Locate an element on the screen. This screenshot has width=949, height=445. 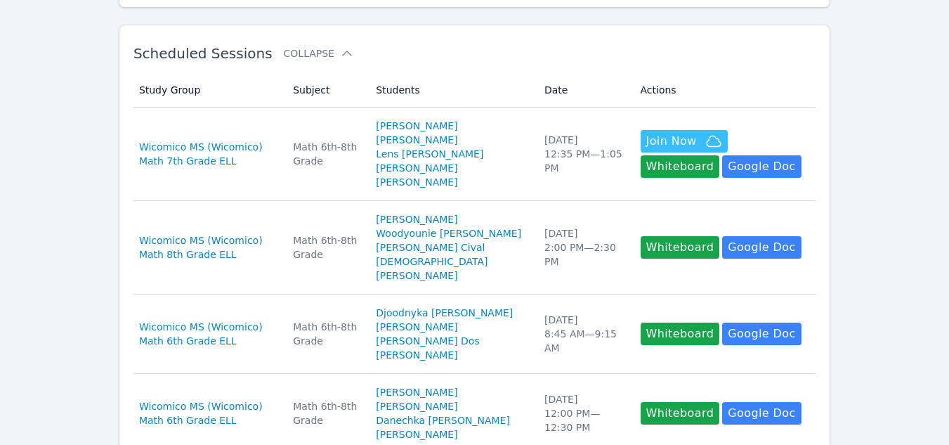
button: Join Now is located at coordinates (684, 141).